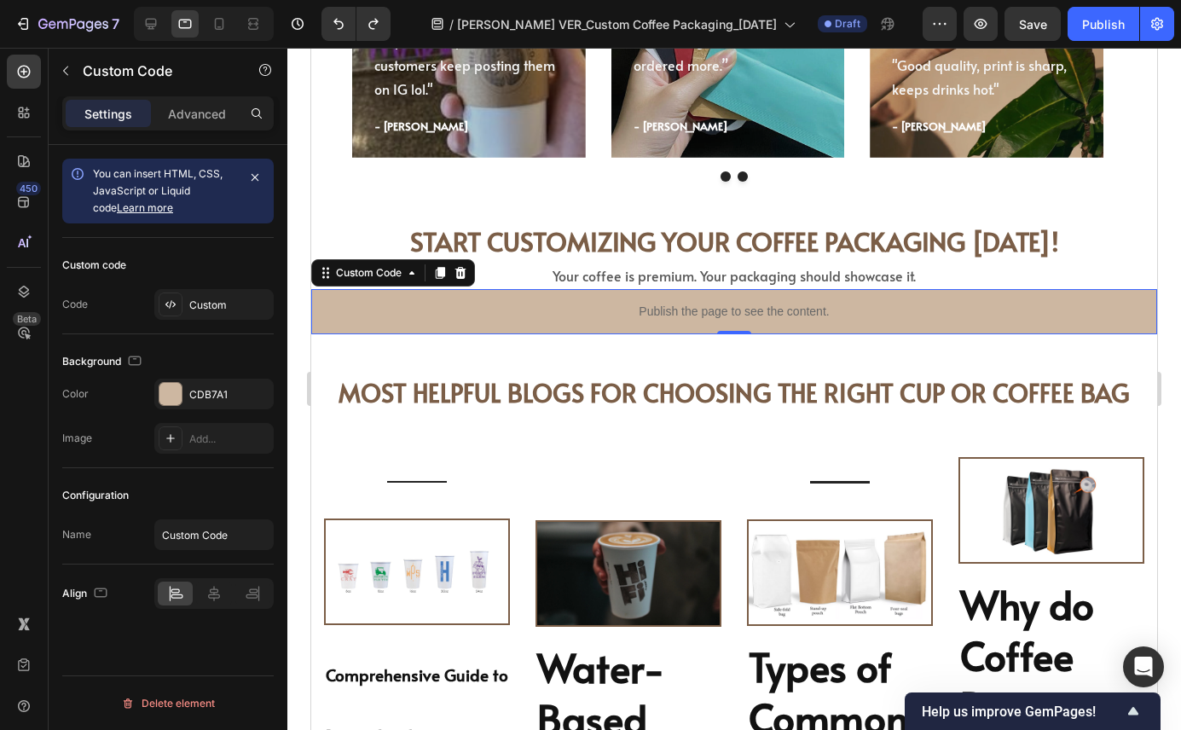 This screenshot has width=1181, height=730. I want to click on button: 7, so click(67, 24).